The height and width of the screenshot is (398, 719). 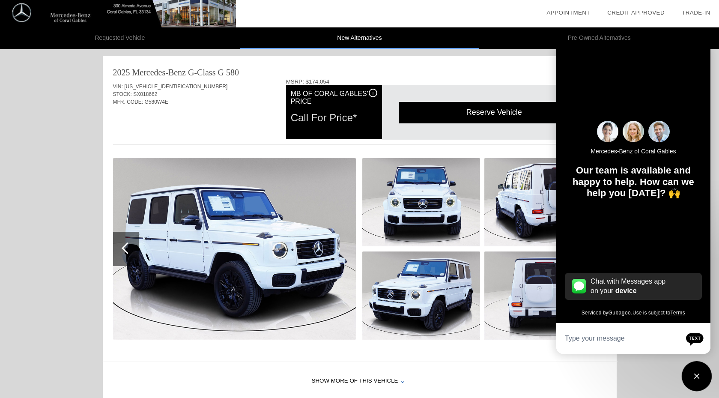 I want to click on span: G580W4E, so click(x=156, y=102).